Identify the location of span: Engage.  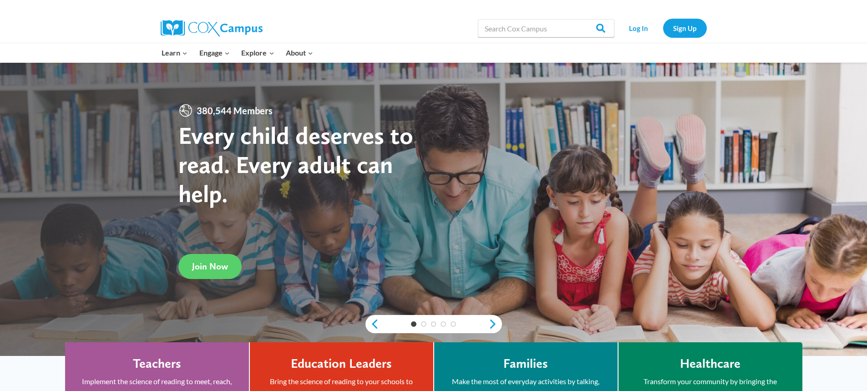
(214, 53).